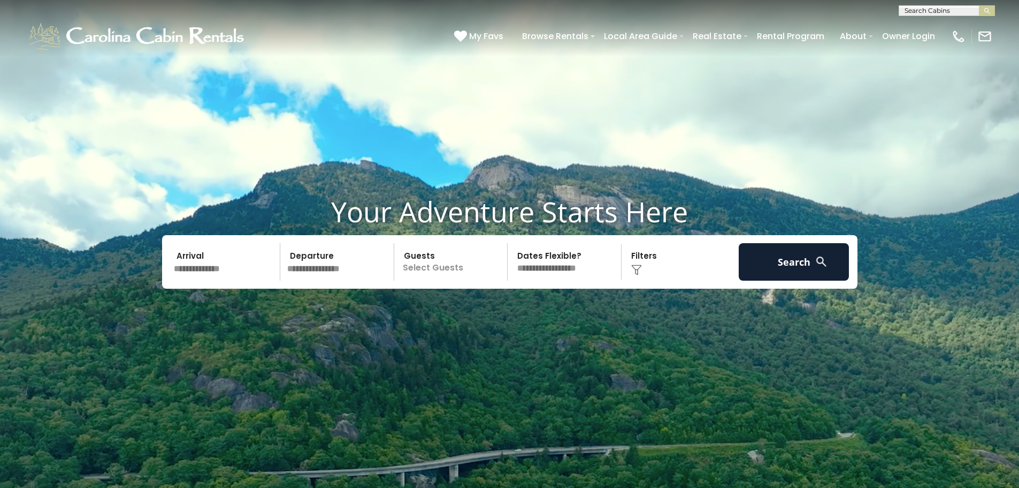 This screenshot has width=1019, height=488. I want to click on a: Real Estate, so click(717, 36).